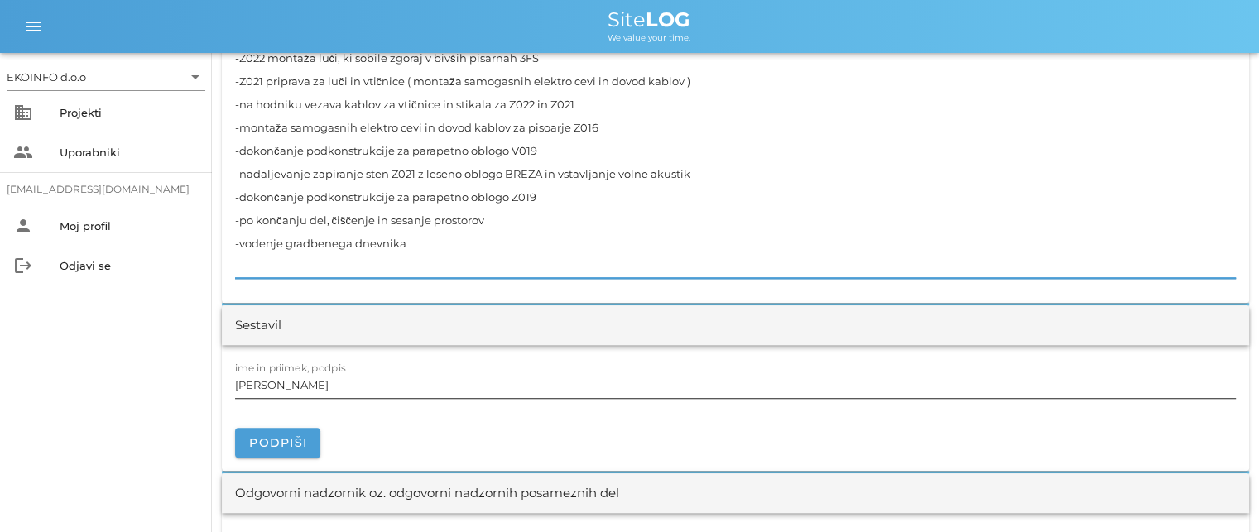  Describe the element at coordinates (129, 152) in the screenshot. I see `div: Uporabniki` at that location.